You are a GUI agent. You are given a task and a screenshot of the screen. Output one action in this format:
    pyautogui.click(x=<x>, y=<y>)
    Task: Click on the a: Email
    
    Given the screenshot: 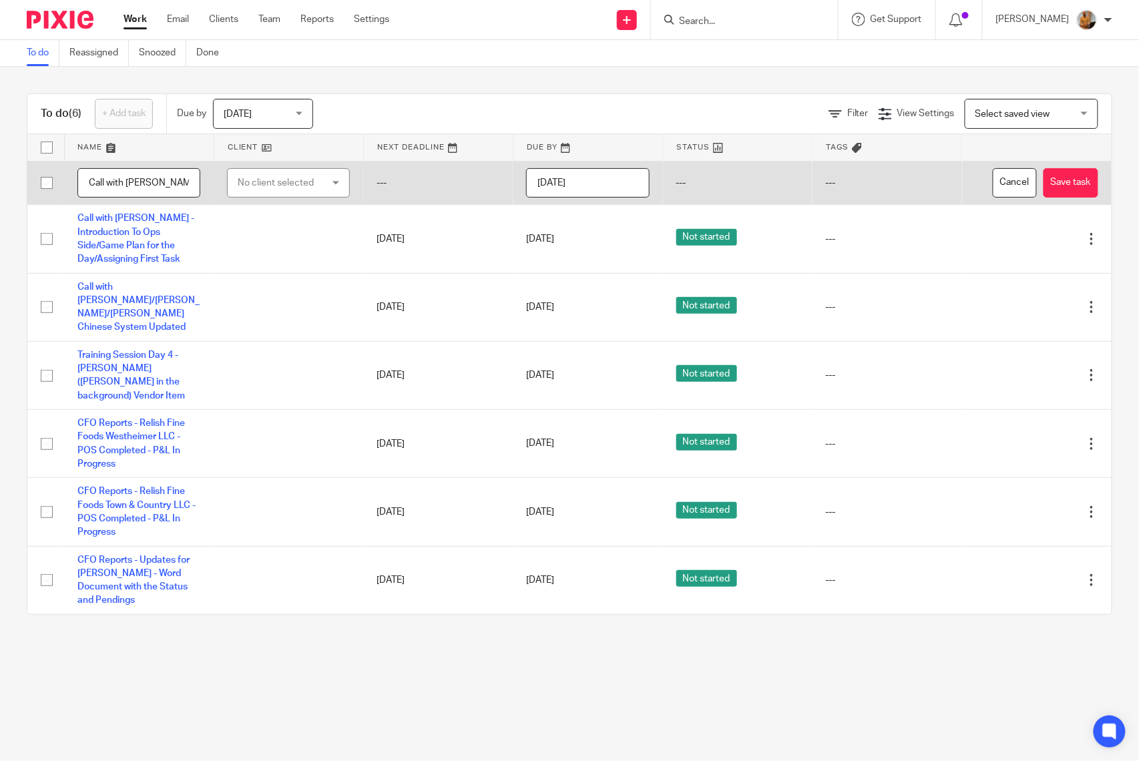 What is the action you would take?
    pyautogui.click(x=178, y=19)
    